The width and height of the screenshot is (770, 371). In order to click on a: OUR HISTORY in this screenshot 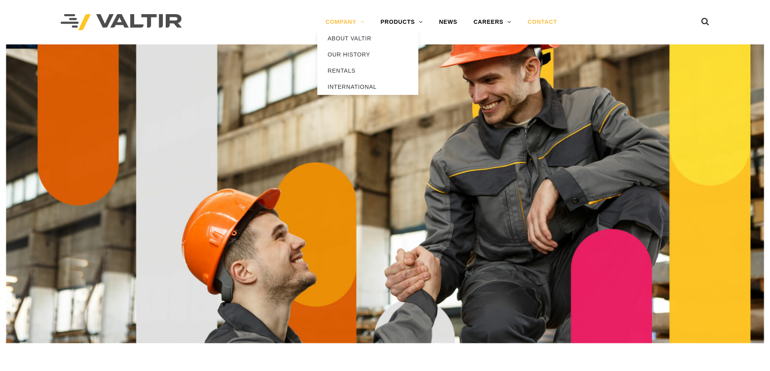, I will do `click(368, 55)`.